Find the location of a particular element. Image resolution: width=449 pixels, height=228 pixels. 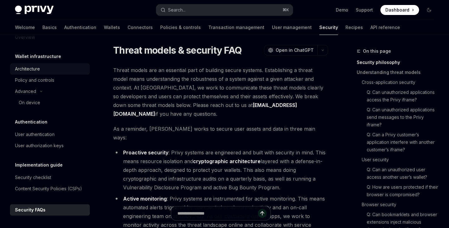

strong: Proactive security is located at coordinates (146, 153).